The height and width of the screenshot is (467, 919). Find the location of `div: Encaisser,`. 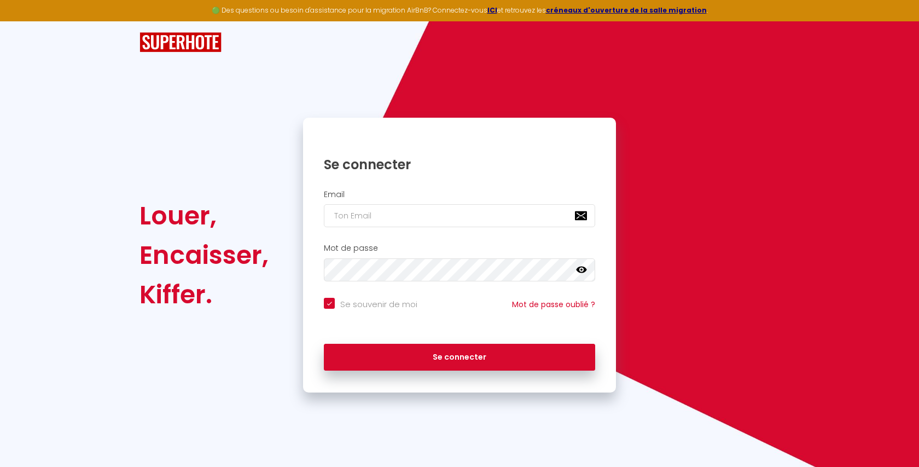

div: Encaisser, is located at coordinates (204, 255).